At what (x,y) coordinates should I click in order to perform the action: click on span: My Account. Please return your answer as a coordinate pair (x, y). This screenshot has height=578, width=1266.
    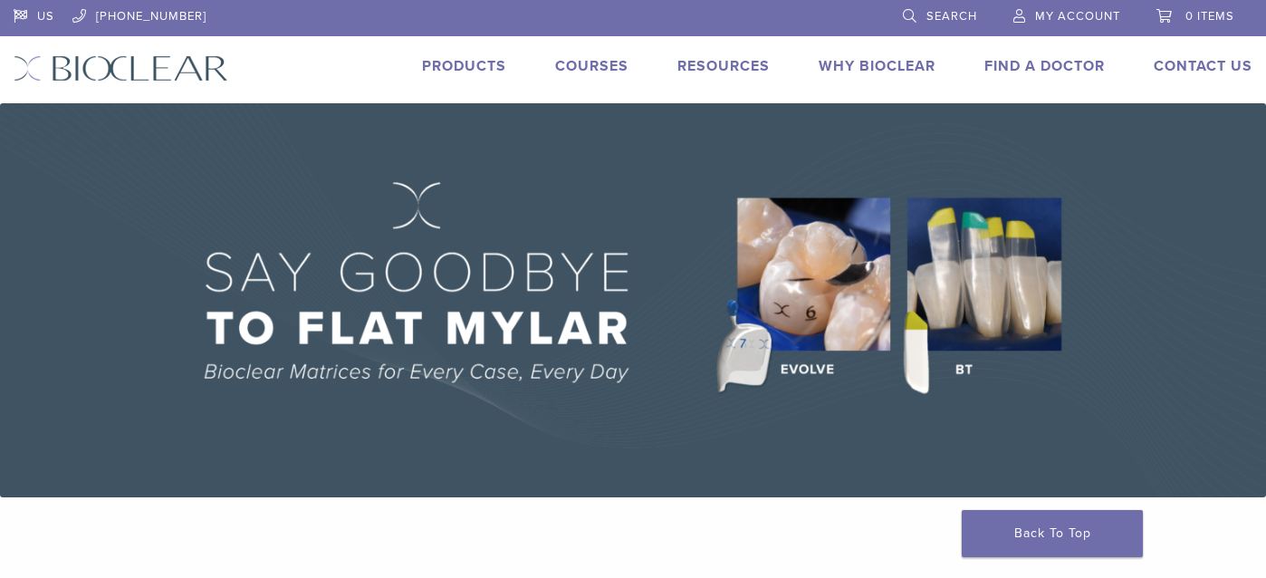
    Looking at the image, I should click on (1077, 16).